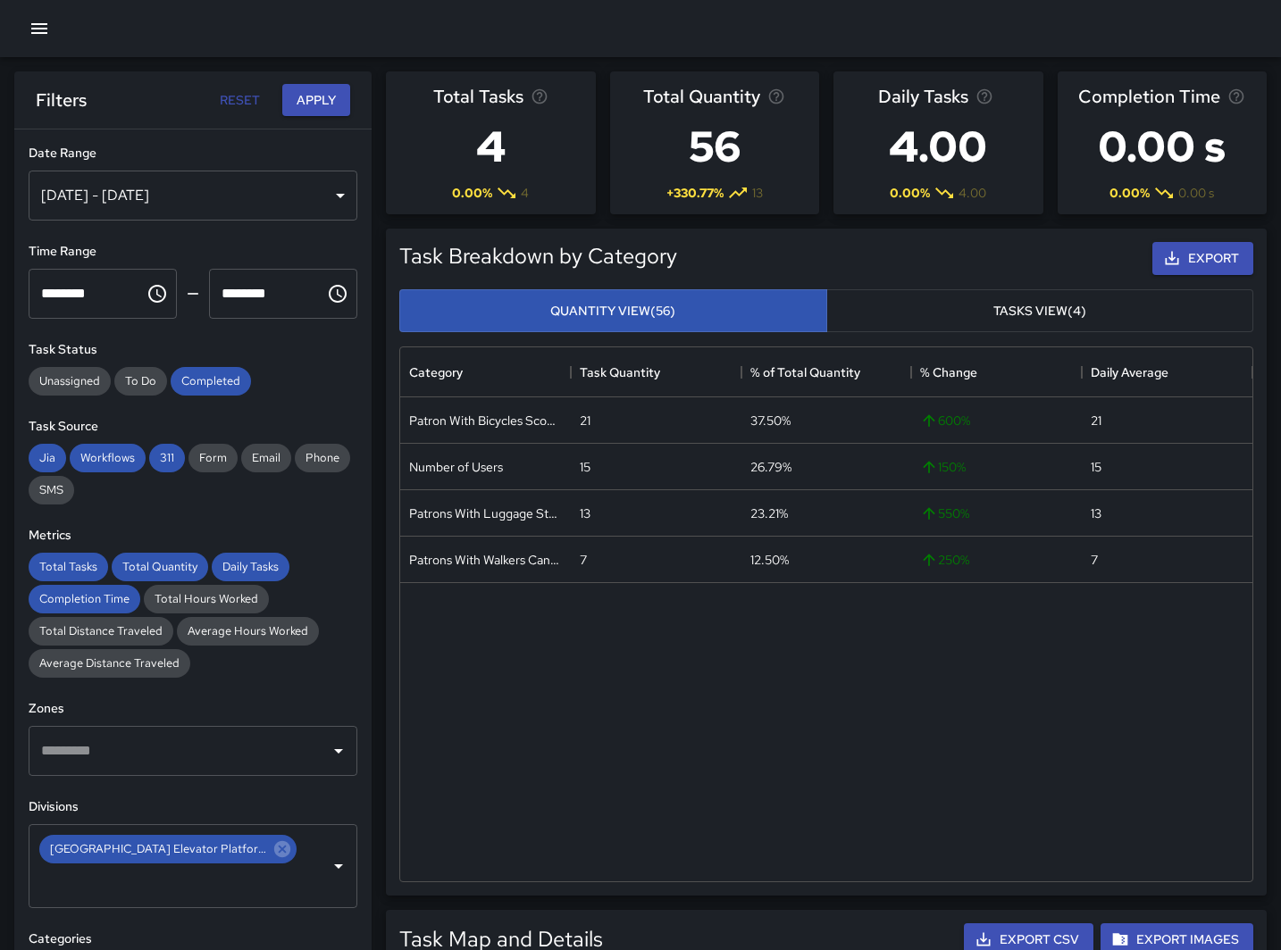 The height and width of the screenshot is (950, 1281). Describe the element at coordinates (455, 467) in the screenshot. I see `div: Number of Users` at that location.